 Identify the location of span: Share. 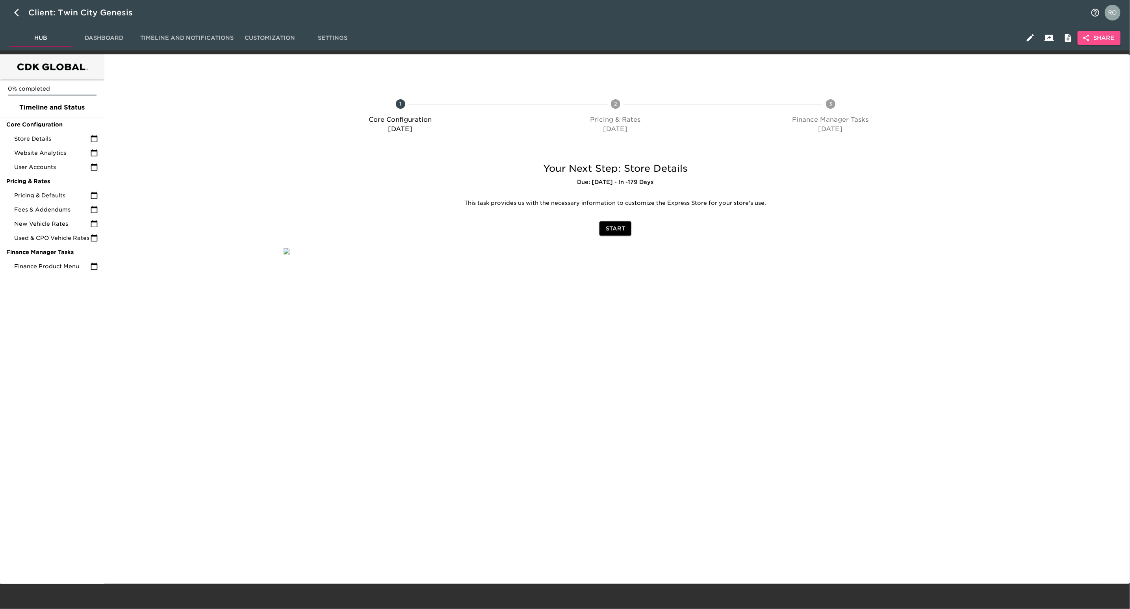
(1099, 38).